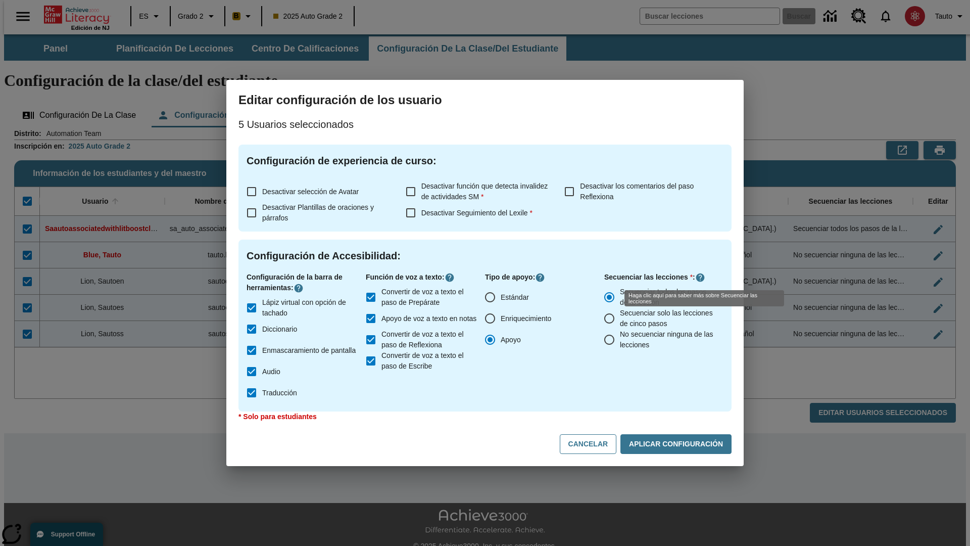 The image size is (970, 546). I want to click on span: Lápiz virtual con opción de tachado, so click(310, 308).